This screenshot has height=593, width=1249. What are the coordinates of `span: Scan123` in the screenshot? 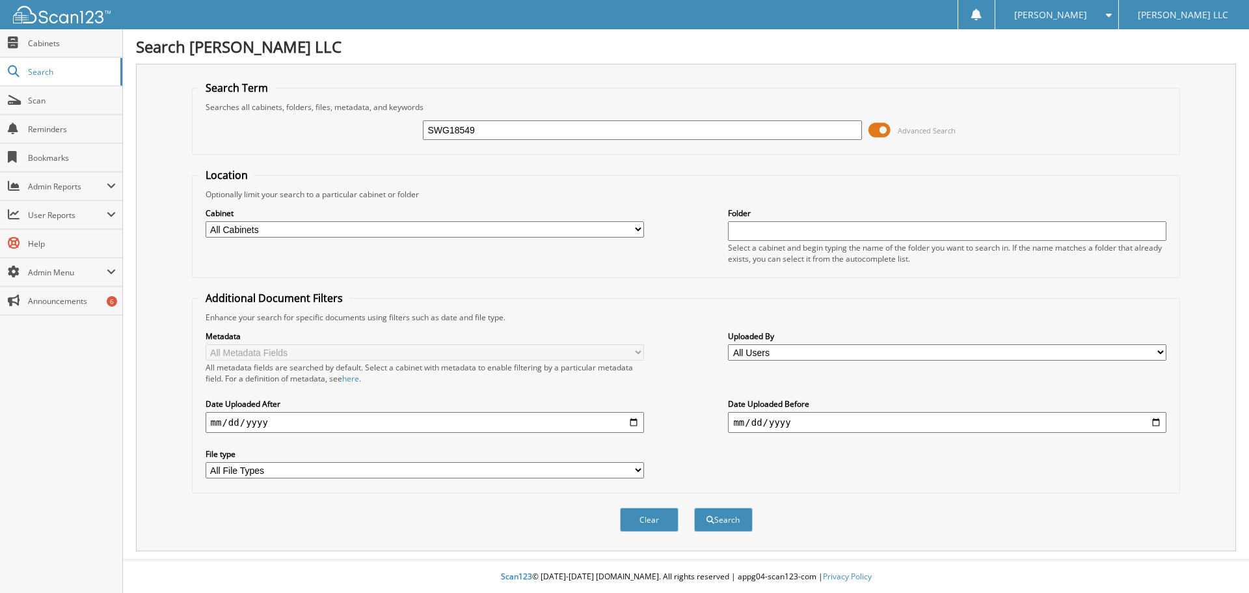 It's located at (517, 576).